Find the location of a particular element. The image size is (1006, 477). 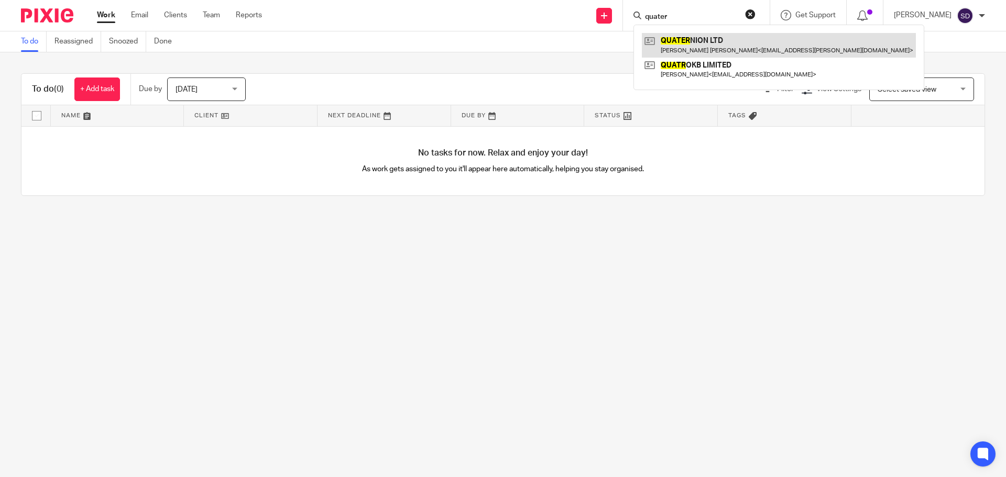

a: Snoozed is located at coordinates (127, 41).